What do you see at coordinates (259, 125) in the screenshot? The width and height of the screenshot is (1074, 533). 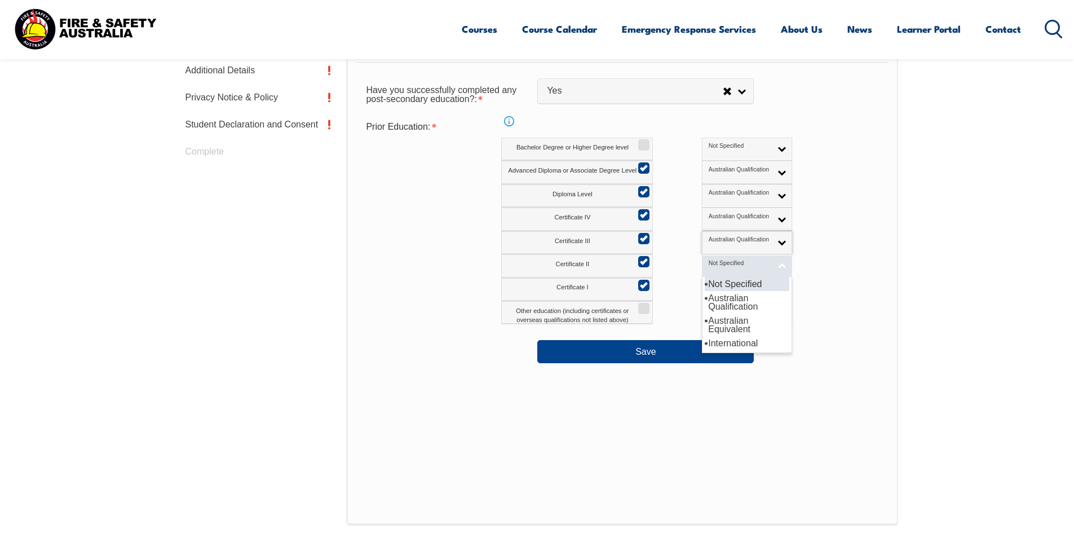 I see `a: Student Declaration and Consent` at bounding box center [259, 125].